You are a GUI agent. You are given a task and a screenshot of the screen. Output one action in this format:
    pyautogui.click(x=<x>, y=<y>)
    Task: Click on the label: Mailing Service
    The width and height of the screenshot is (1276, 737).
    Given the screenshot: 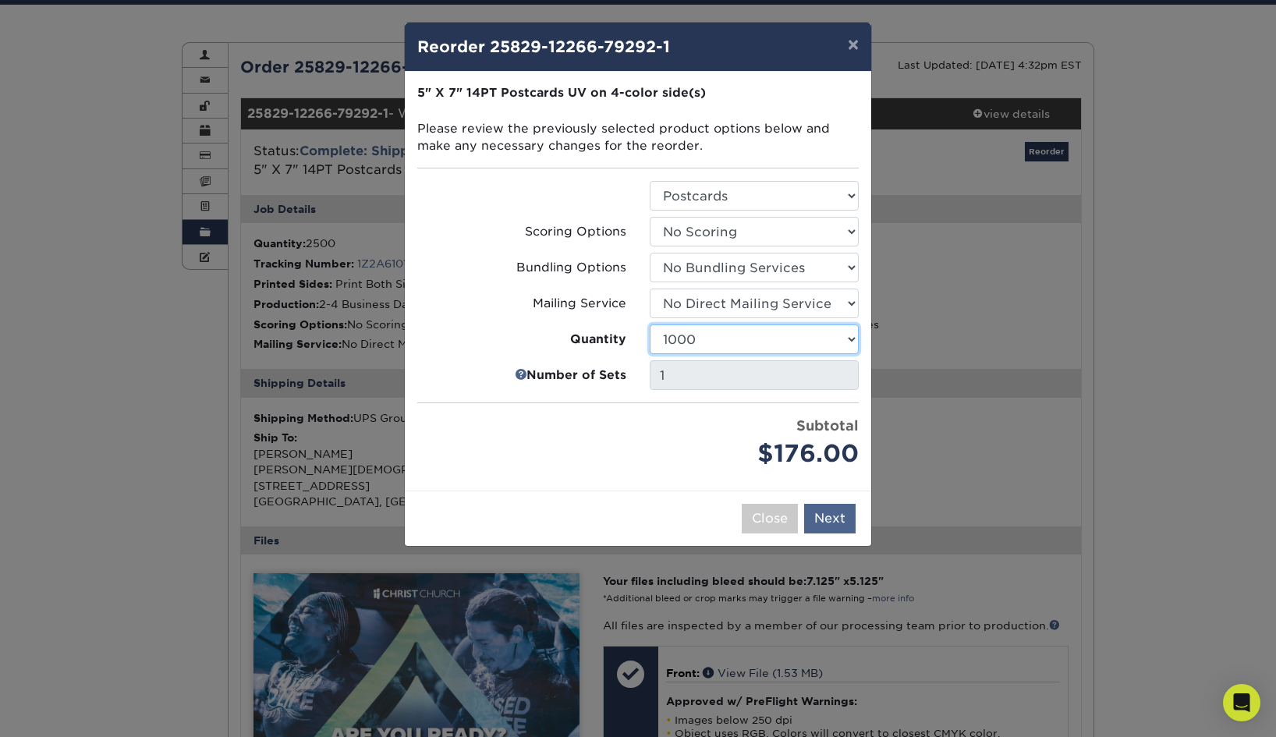 What is the action you would take?
    pyautogui.click(x=522, y=303)
    